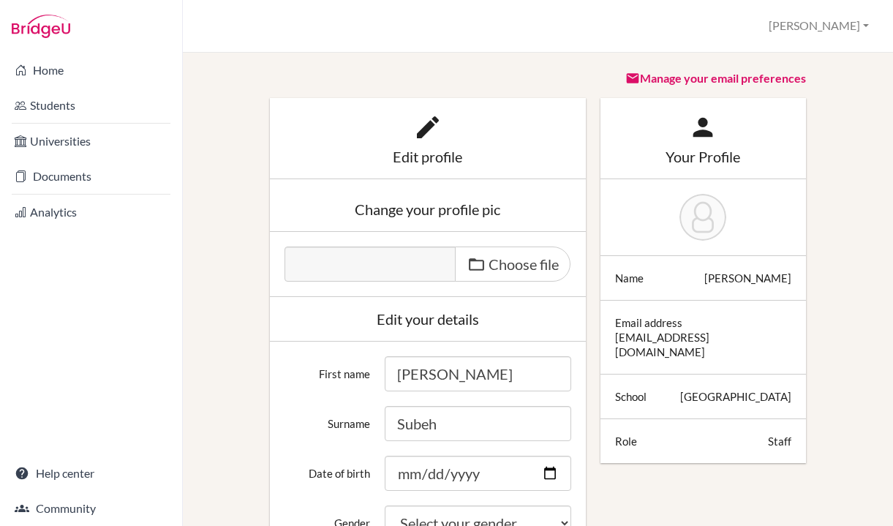  I want to click on div: Email address, so click(648, 322).